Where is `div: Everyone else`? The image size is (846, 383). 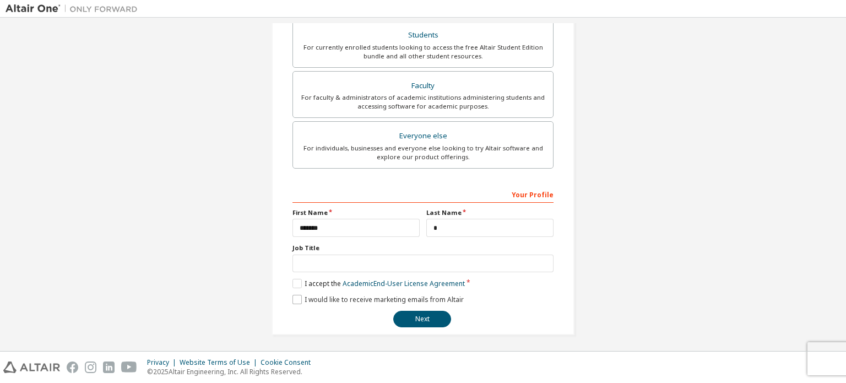
div: Everyone else is located at coordinates (423, 136).